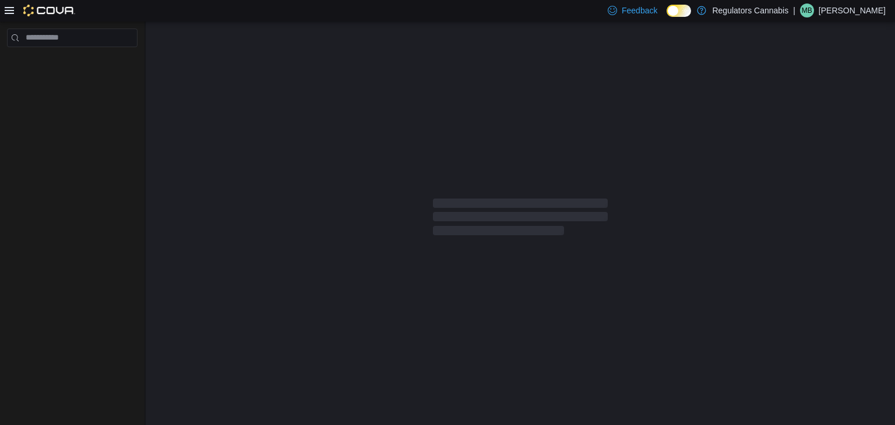 The height and width of the screenshot is (425, 895). I want to click on nav: Complex example, so click(72, 63).